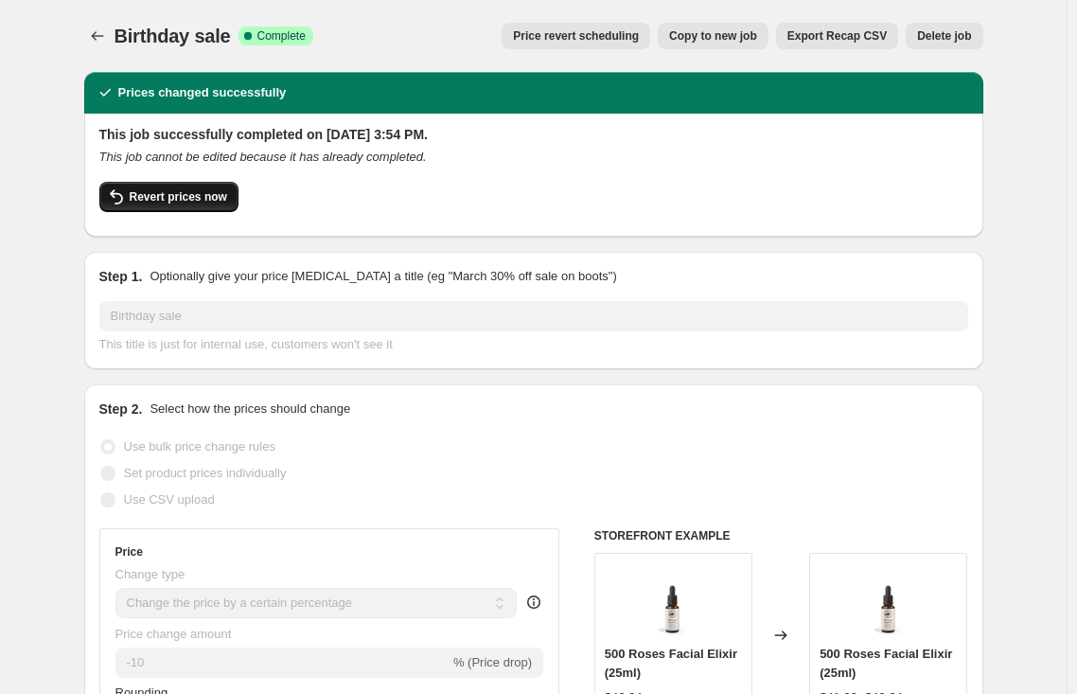  What do you see at coordinates (250, 409) in the screenshot?
I see `p: Select how the prices should change` at bounding box center [250, 409].